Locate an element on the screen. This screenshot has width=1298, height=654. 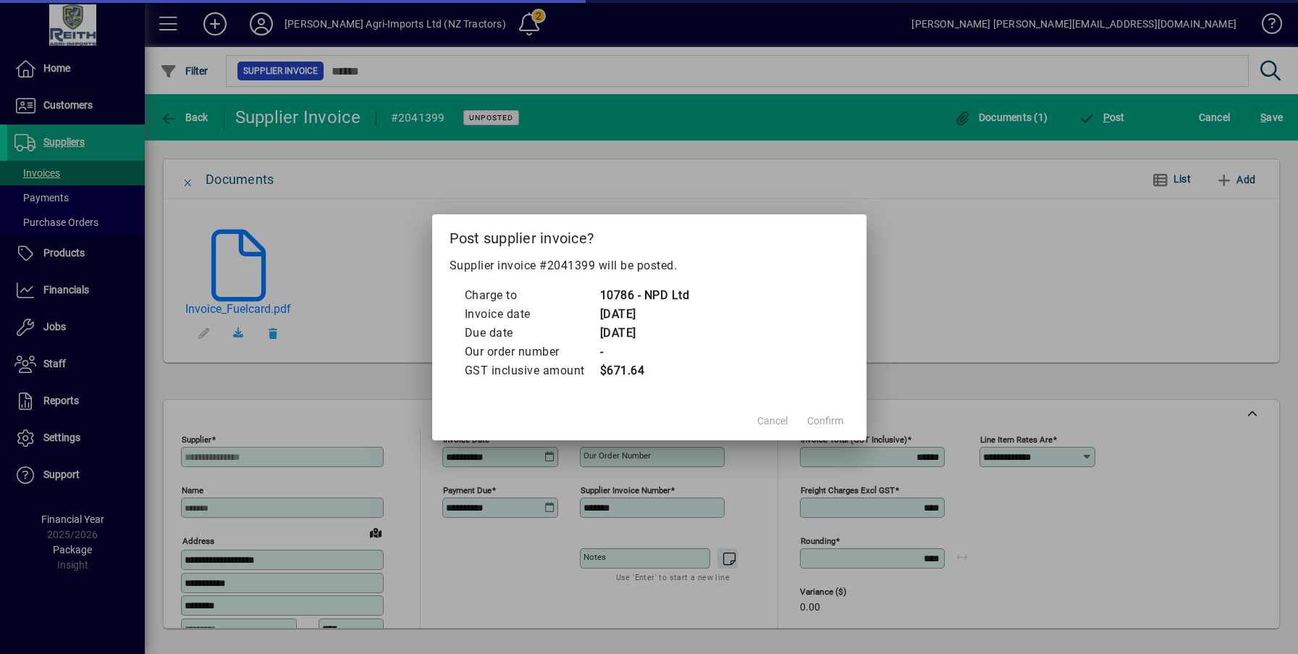
td: Due date is located at coordinates (531, 333).